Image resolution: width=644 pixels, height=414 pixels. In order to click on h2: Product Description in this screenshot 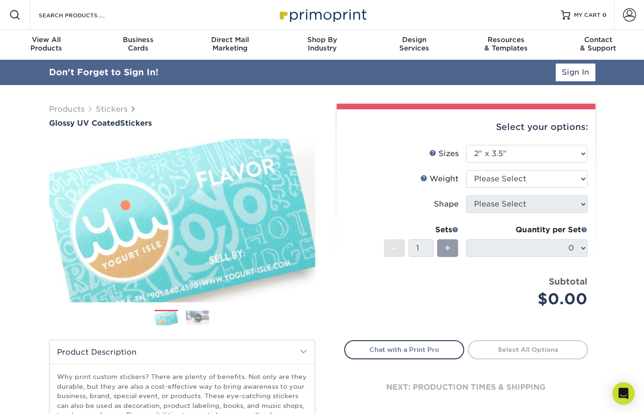, I will do `click(182, 352)`.